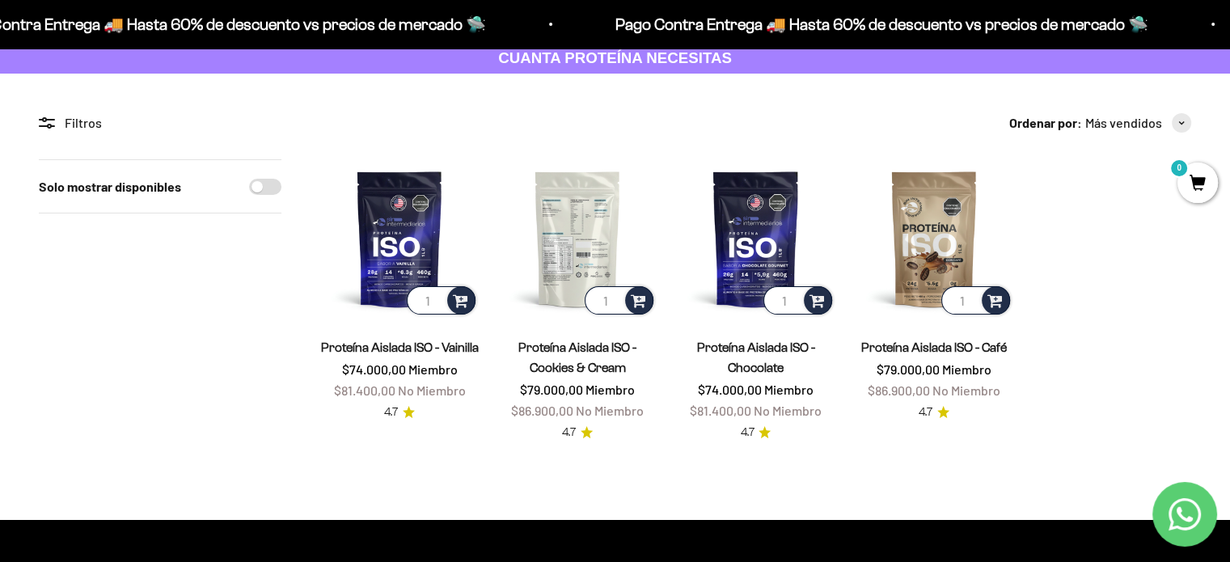  I want to click on a: 0, so click(1198, 184).